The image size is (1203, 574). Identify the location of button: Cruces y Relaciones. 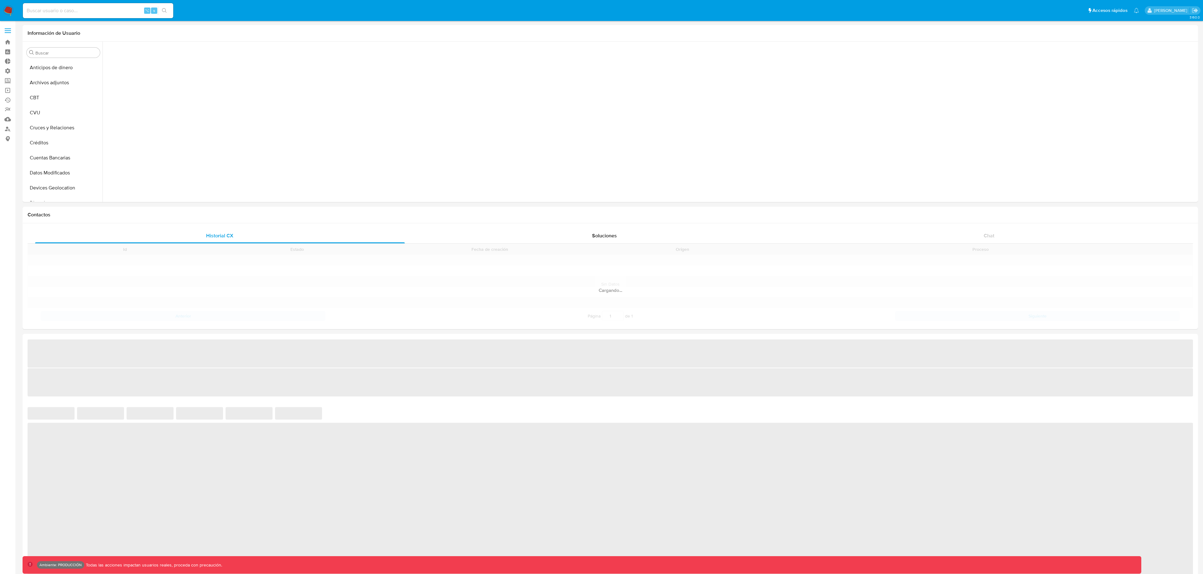
(63, 128).